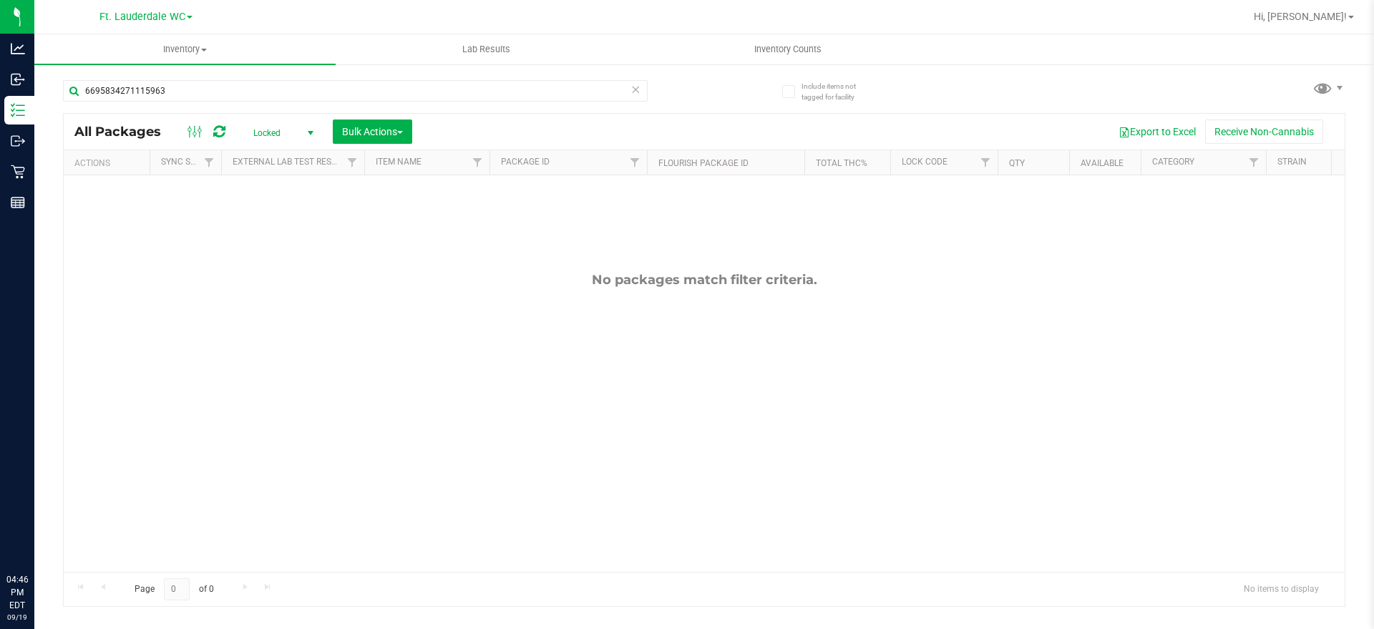  Describe the element at coordinates (1281, 589) in the screenshot. I see `span: No items to display` at that location.